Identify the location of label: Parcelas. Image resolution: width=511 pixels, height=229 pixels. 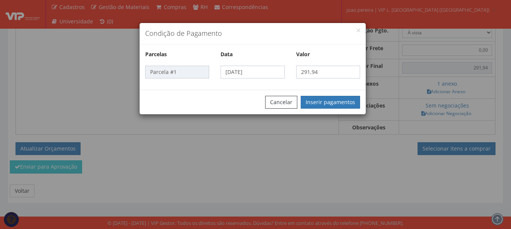
(156, 54).